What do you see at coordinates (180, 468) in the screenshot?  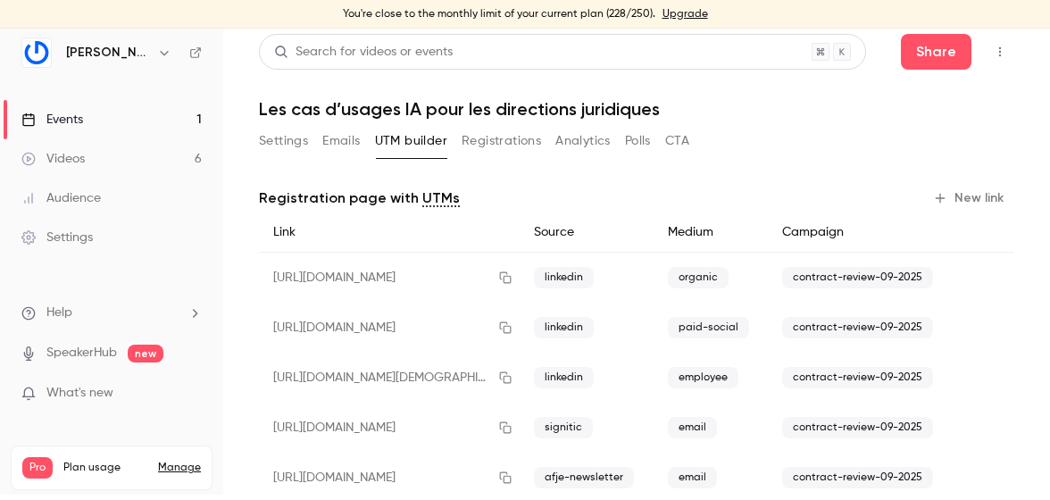 I see `a: Manage` at bounding box center [180, 468].